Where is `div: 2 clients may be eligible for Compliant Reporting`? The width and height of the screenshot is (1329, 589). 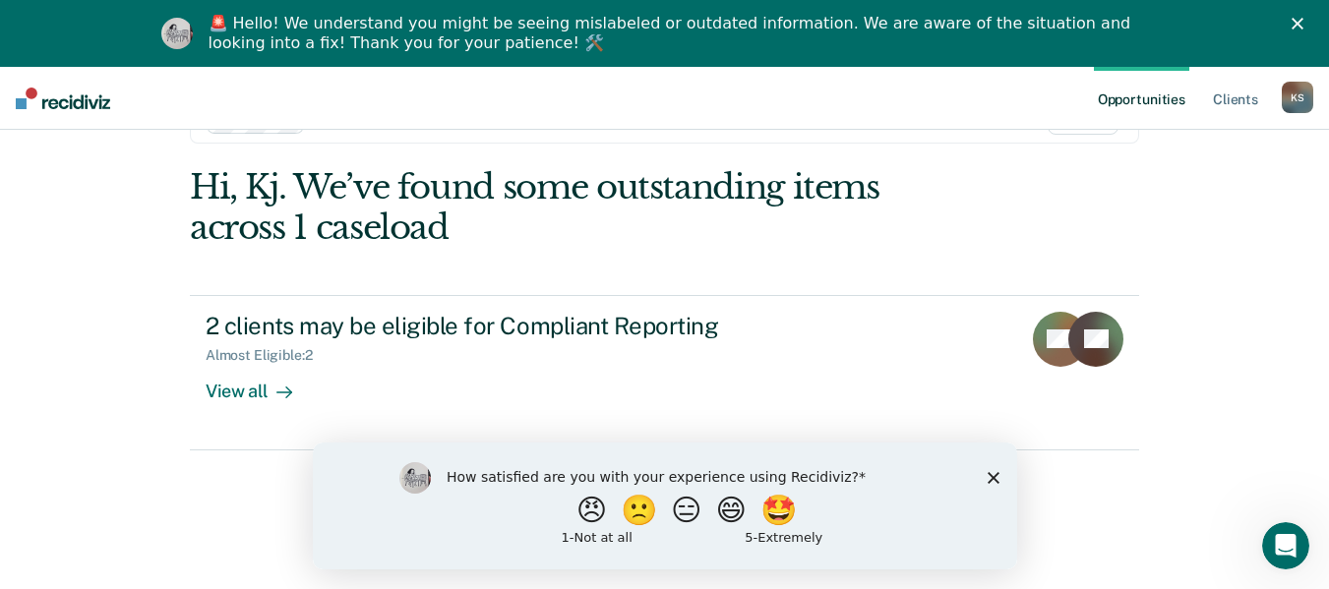
div: 2 clients may be eligible for Compliant Reporting is located at coordinates (551, 326).